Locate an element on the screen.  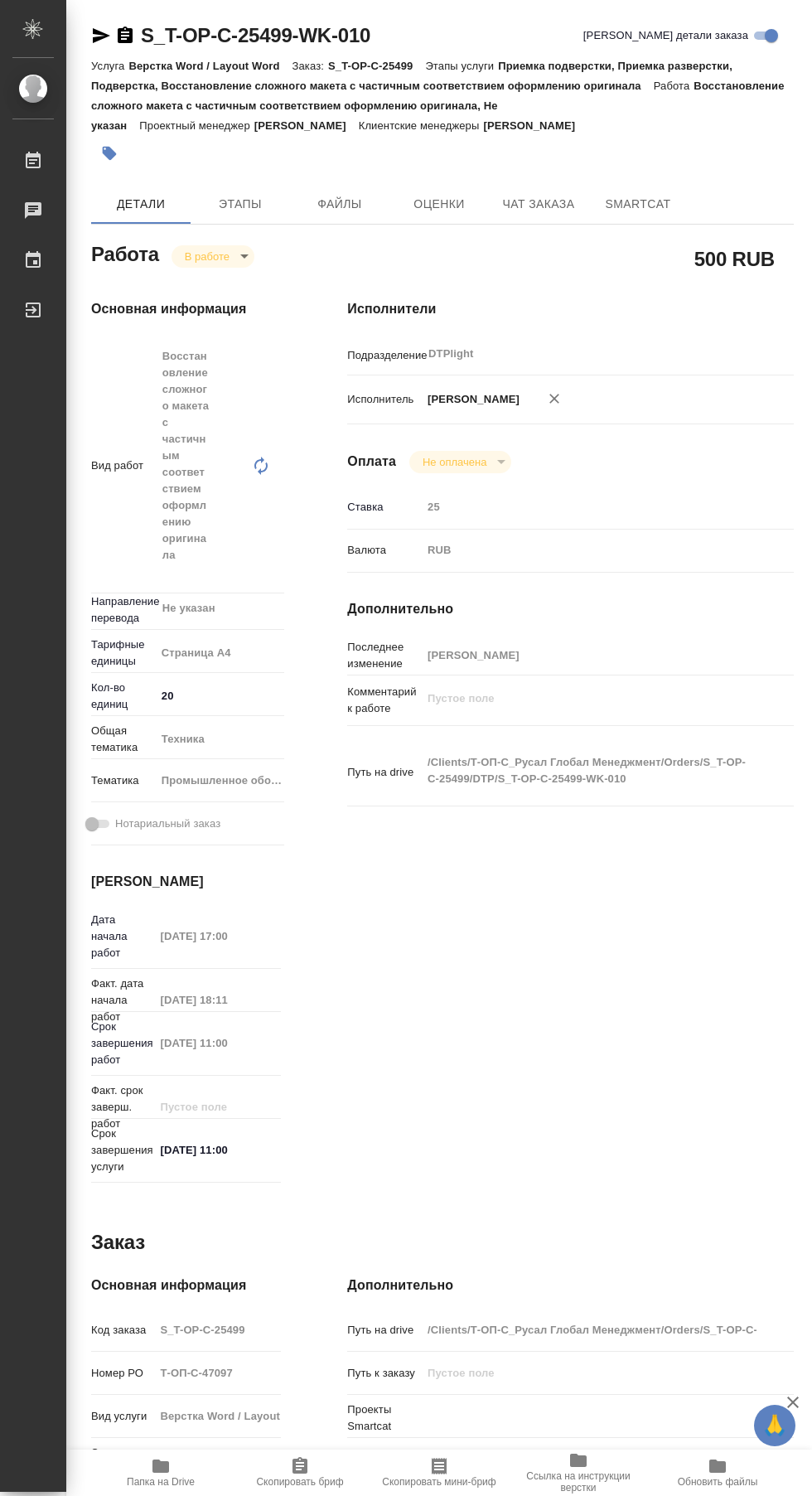
p: Срок завершения работ is located at coordinates (122, 1044).